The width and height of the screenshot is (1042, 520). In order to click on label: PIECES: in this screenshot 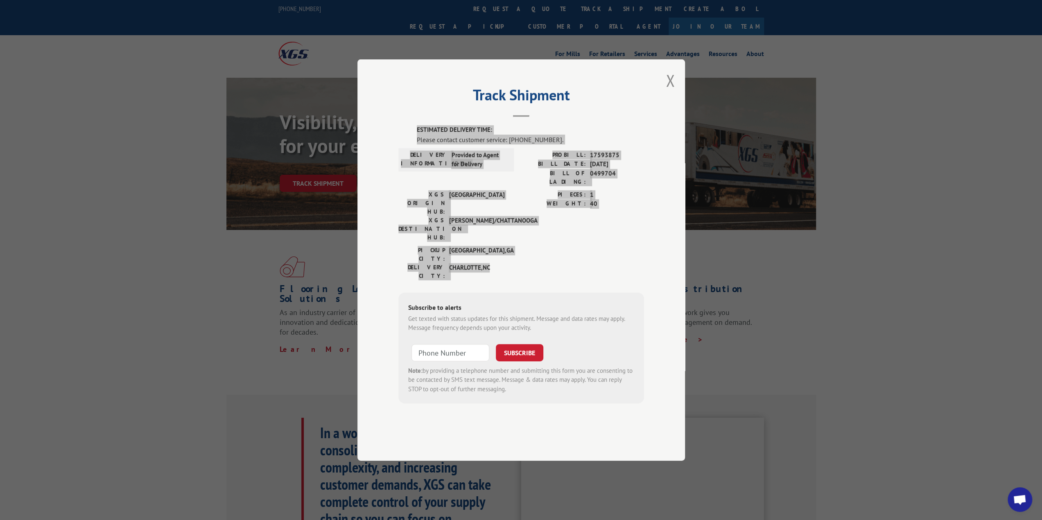, I will do `click(554, 195)`.